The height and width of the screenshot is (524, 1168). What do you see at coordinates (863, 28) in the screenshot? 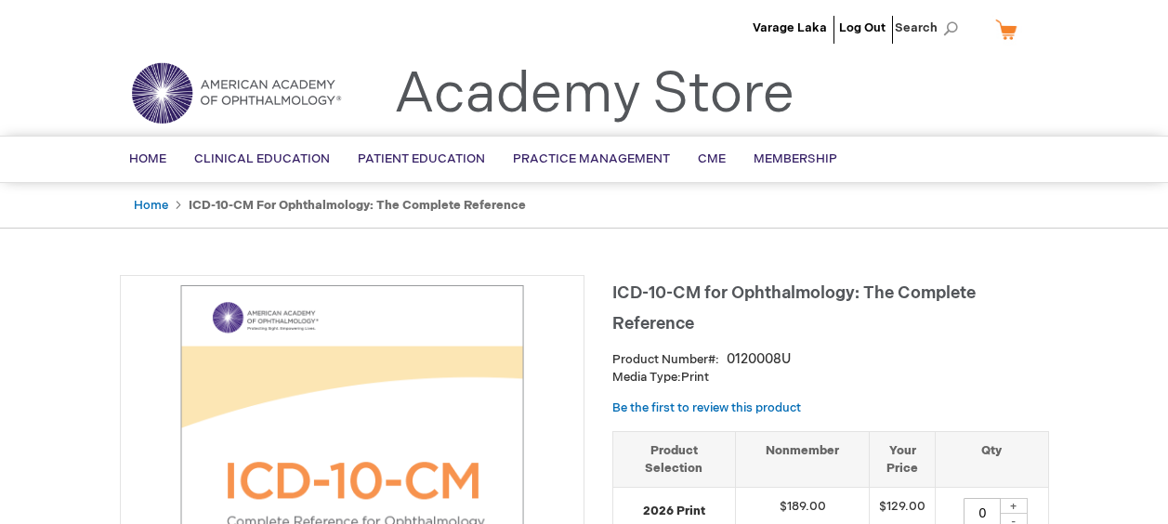
I see `a: Log Out` at bounding box center [863, 28].